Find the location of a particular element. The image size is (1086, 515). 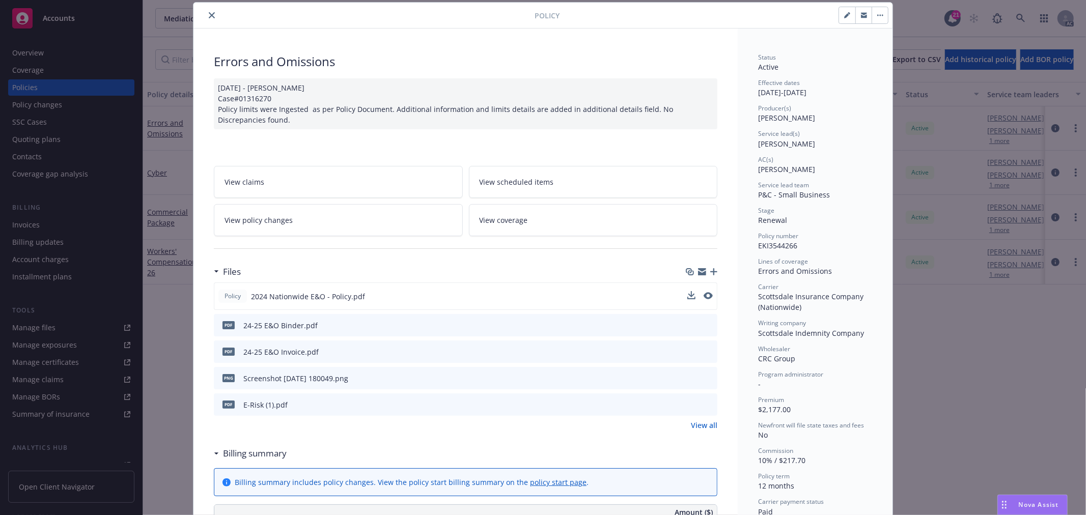

div: Billing summary includes policy changes. View the policy start billing summary on the . is located at coordinates (411, 482).